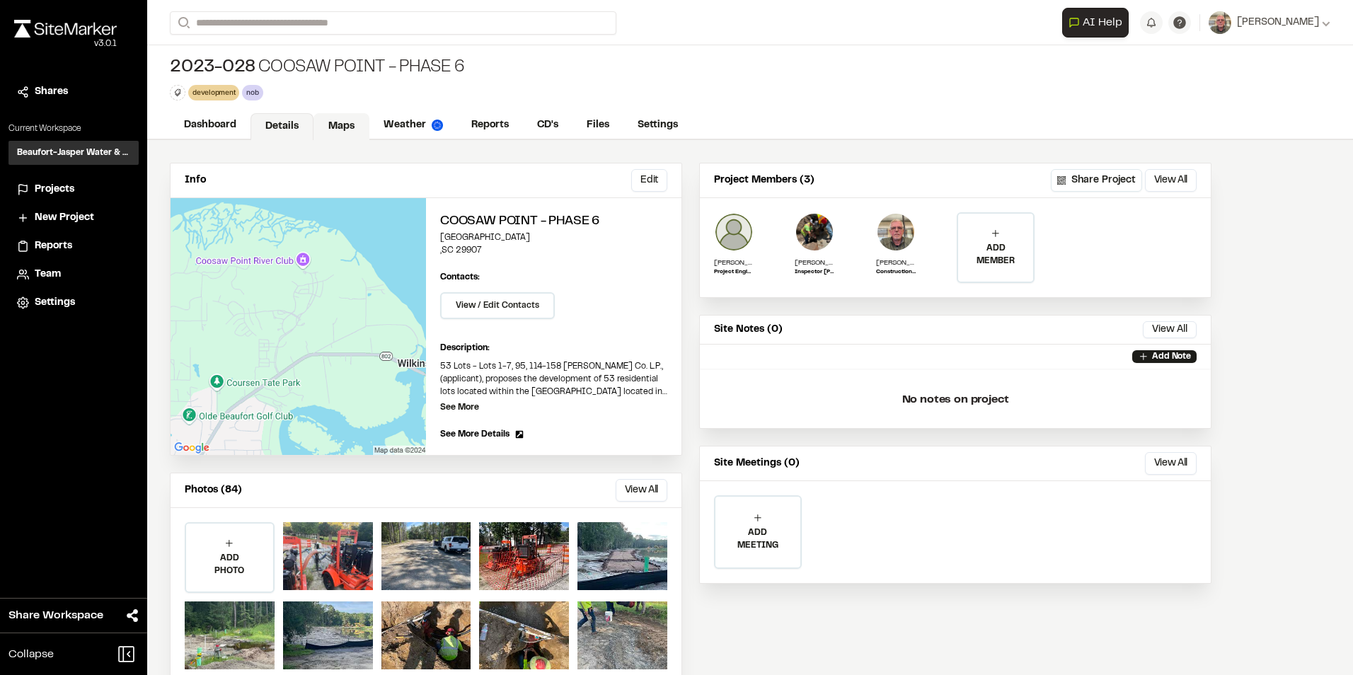 The width and height of the screenshot is (1353, 675). Describe the element at coordinates (598, 125) in the screenshot. I see `a: Files` at that location.